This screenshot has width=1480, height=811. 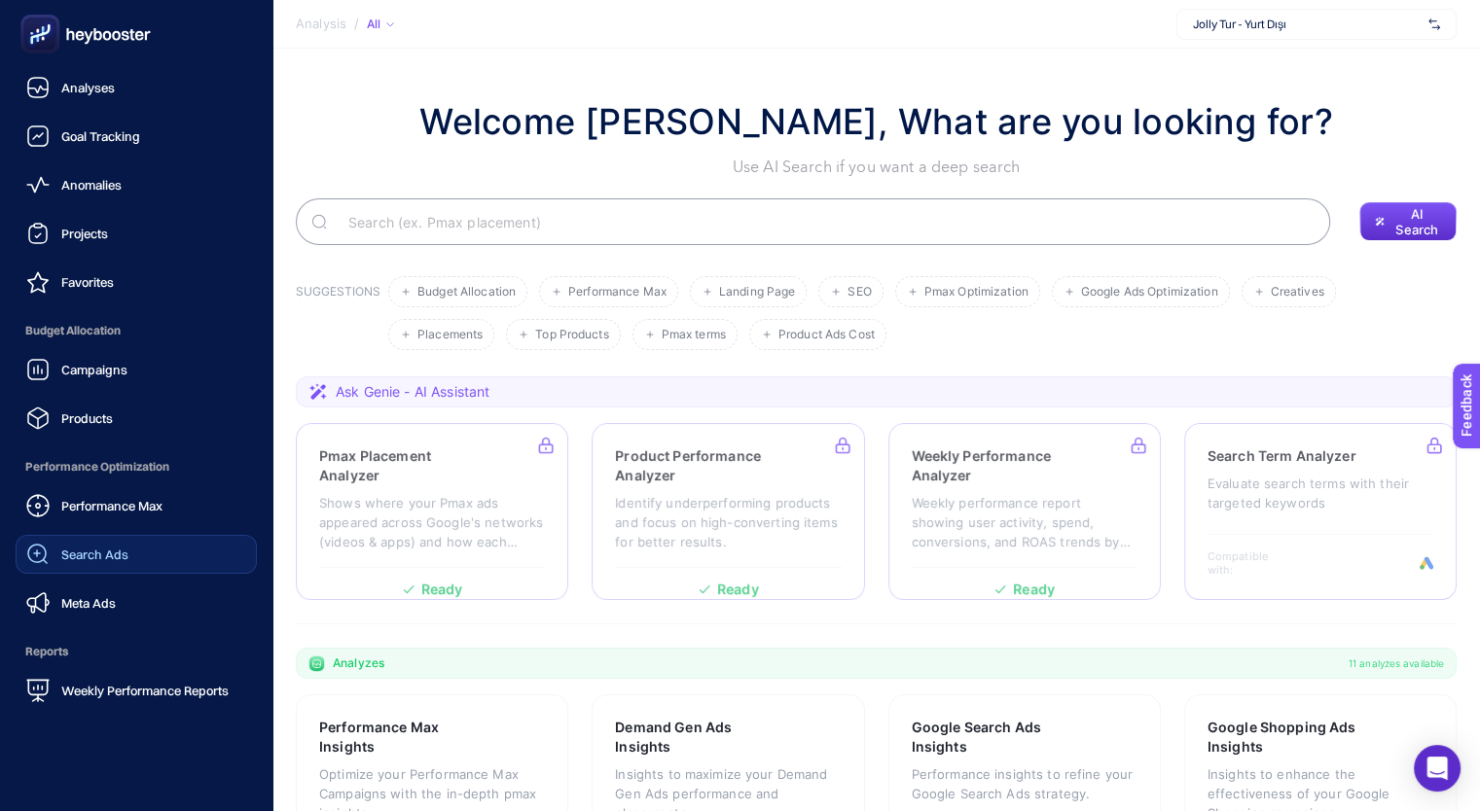 I want to click on span: Search Ads, so click(x=94, y=554).